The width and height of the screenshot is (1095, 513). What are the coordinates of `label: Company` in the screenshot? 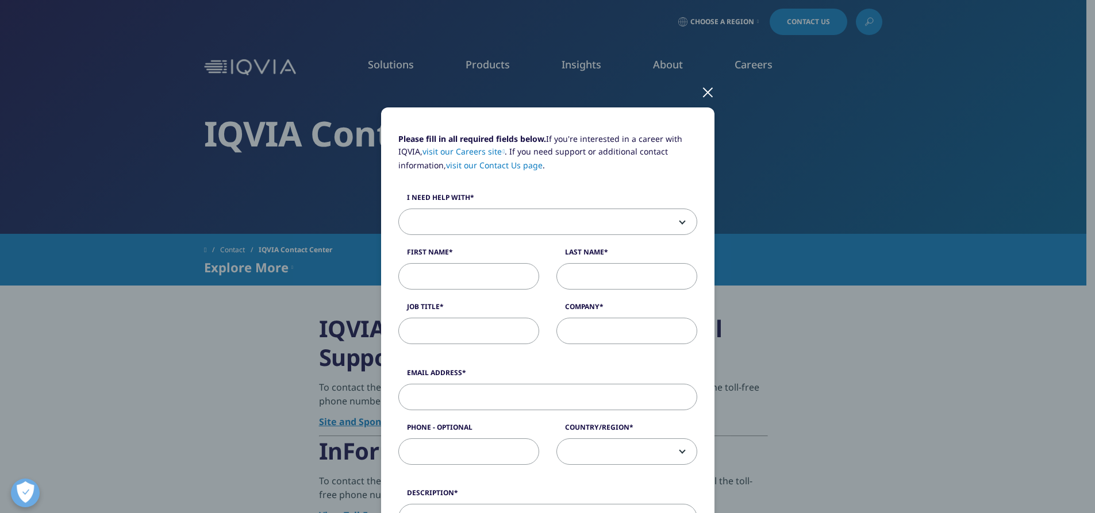 It's located at (626, 310).